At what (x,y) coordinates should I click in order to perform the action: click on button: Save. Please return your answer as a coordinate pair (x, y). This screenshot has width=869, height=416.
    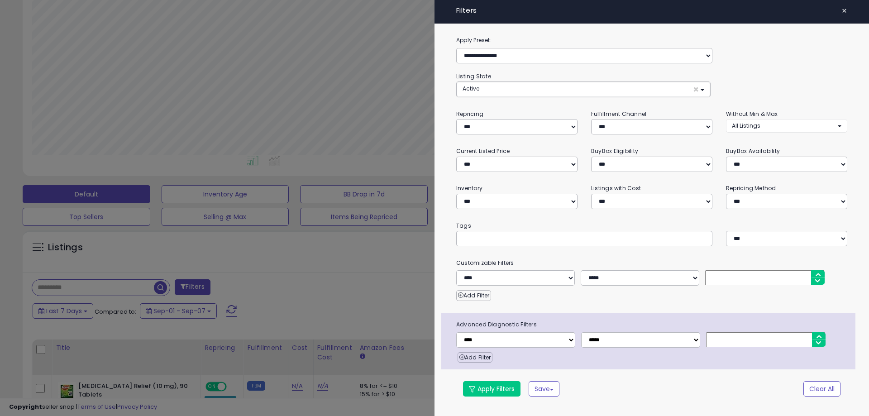
    Looking at the image, I should click on (544, 389).